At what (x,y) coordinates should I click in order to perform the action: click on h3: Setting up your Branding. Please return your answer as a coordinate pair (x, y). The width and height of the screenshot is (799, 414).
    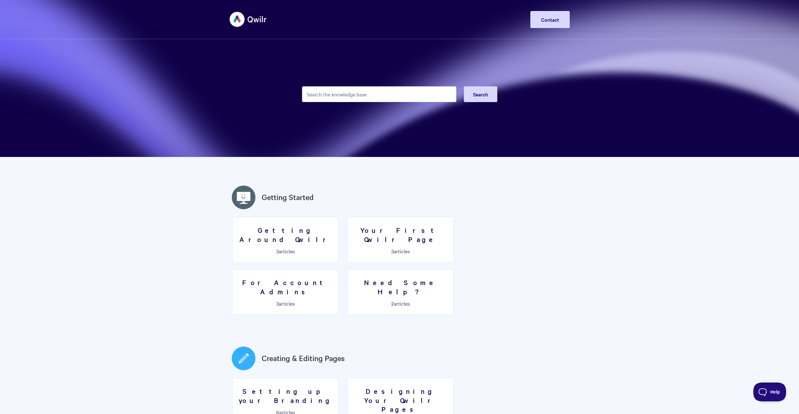
    Looking at the image, I should click on (285, 395).